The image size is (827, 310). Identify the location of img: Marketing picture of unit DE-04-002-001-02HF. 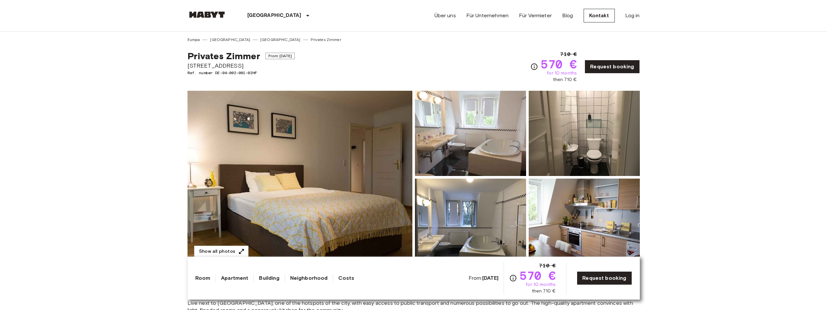
(300, 177).